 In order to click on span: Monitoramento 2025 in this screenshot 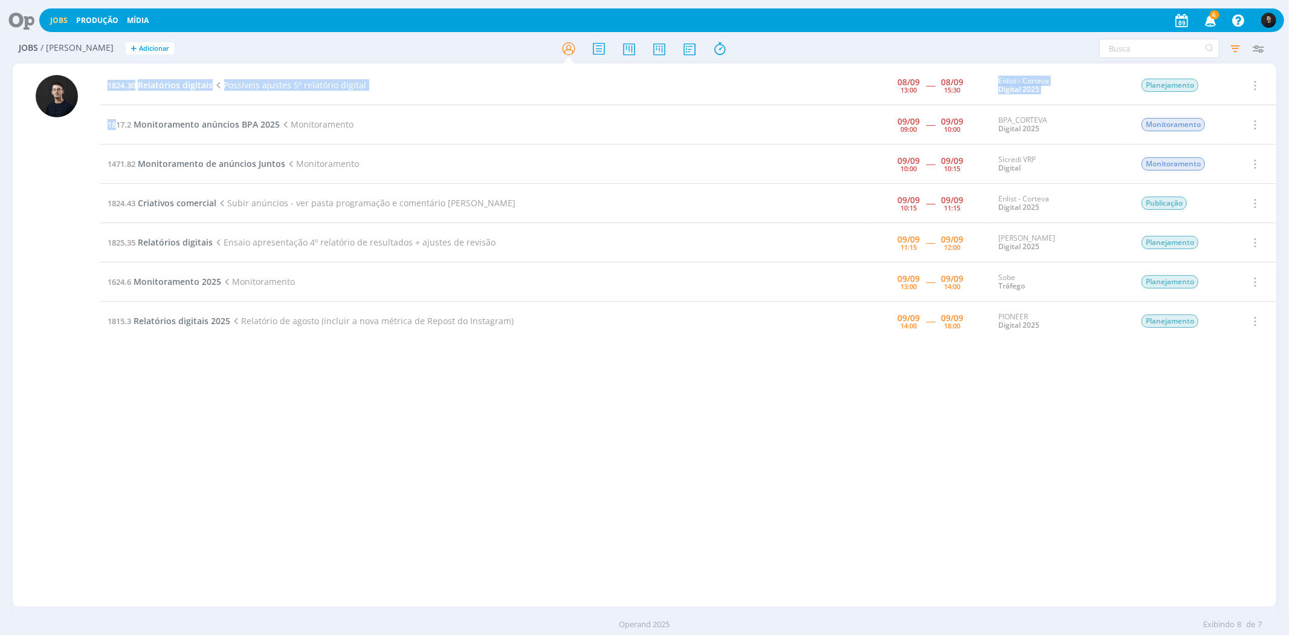, I will do `click(177, 281)`.